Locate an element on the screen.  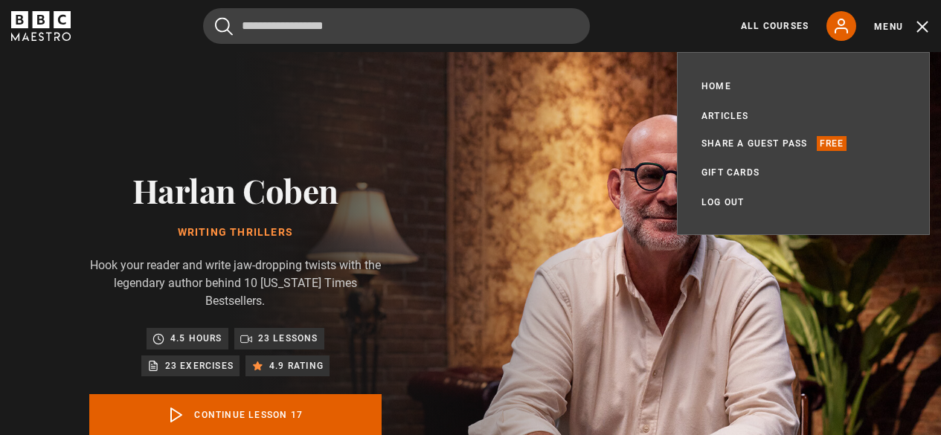
a: Home is located at coordinates (717, 86).